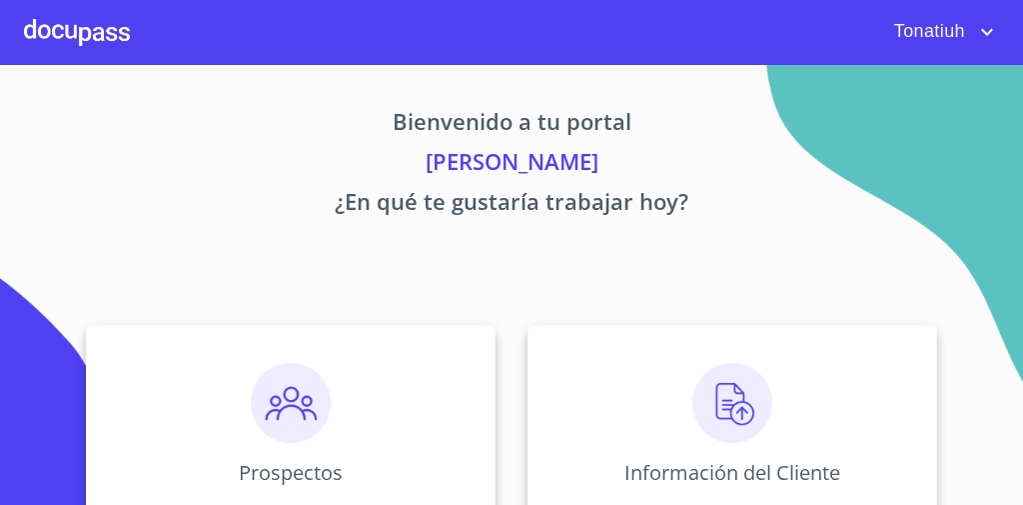  What do you see at coordinates (291, 403) in the screenshot?
I see `img: prospectos.png` at bounding box center [291, 403].